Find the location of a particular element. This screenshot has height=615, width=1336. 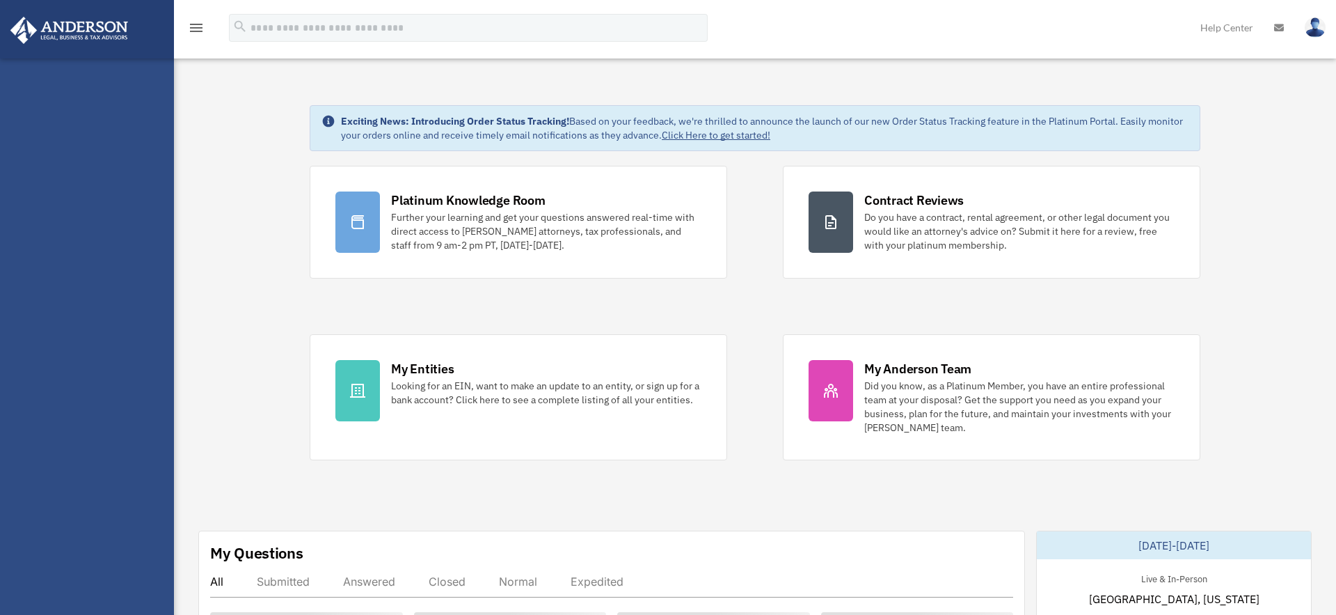

a: My Anderson Team Did you know, as a Platinum Member, you have an entire professional team at your... is located at coordinates (992, 397).